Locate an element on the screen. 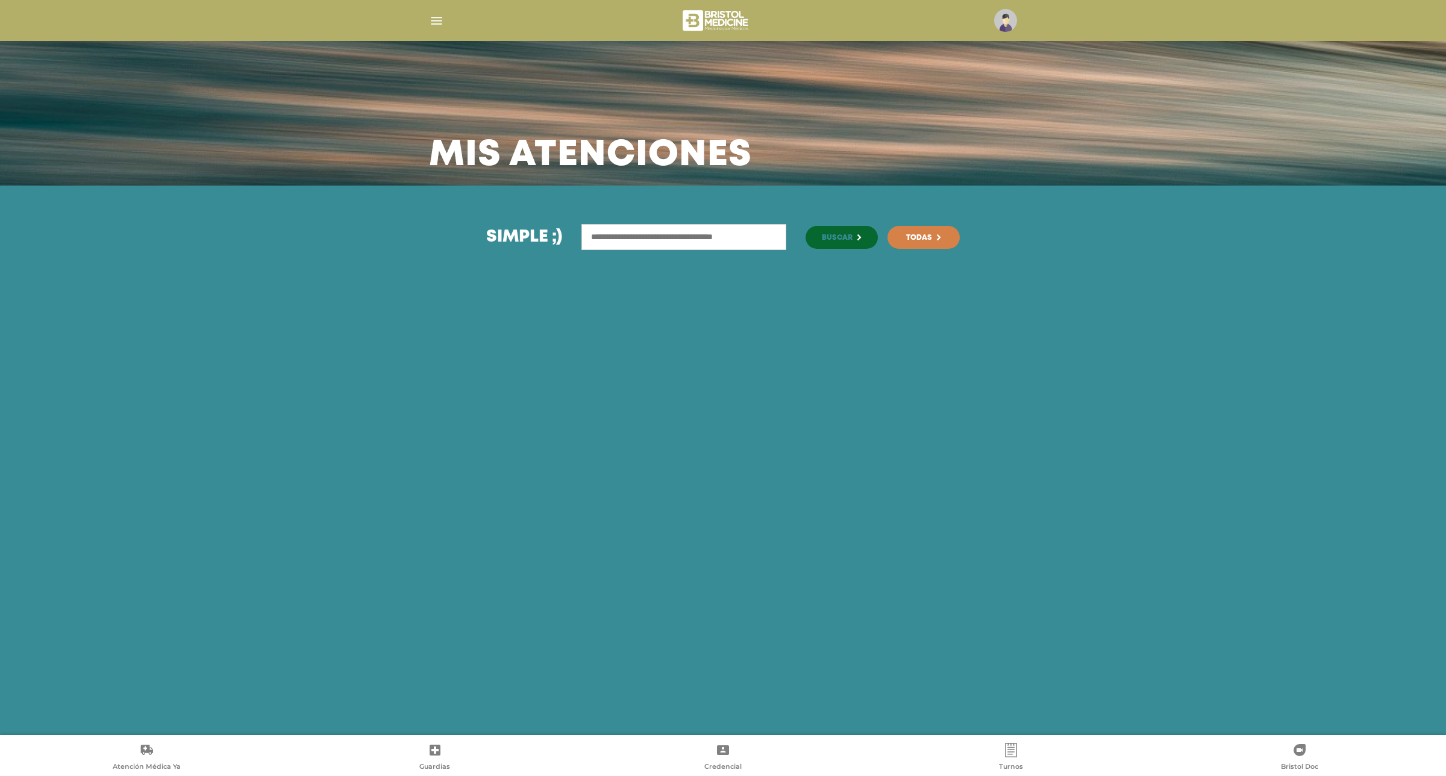  a: Credencial is located at coordinates (723, 758).